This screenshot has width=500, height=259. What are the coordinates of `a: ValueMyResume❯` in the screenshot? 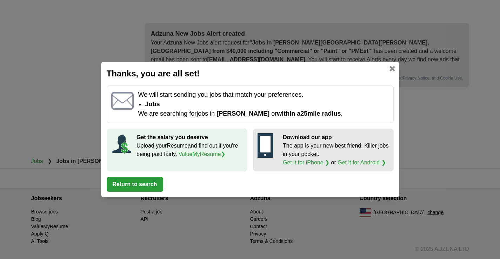 It's located at (202, 154).